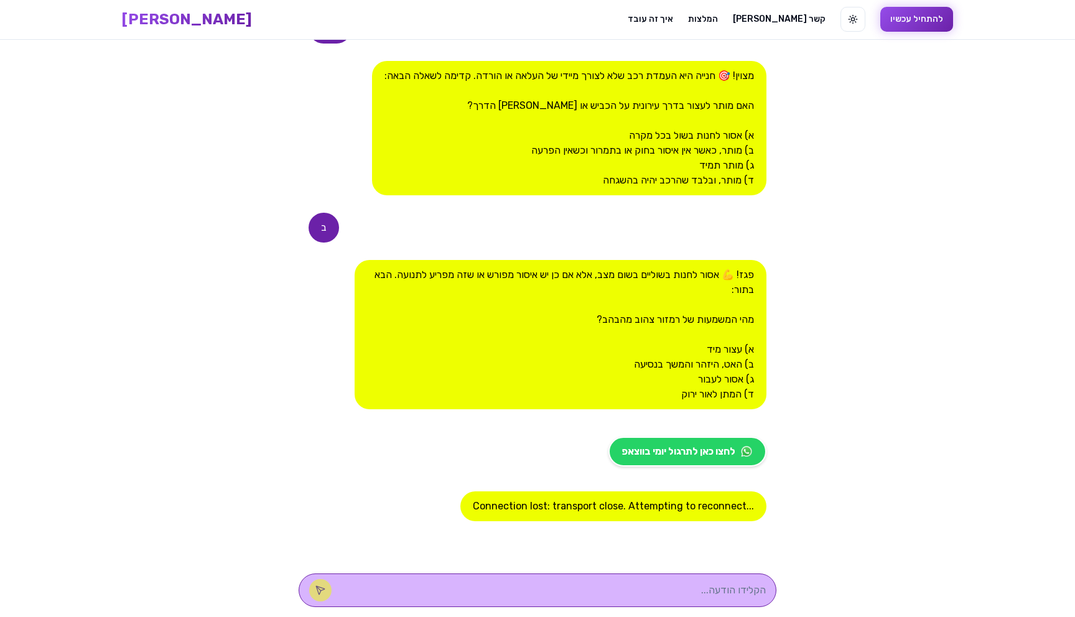 The height and width of the screenshot is (617, 1075). What do you see at coordinates (703, 19) in the screenshot?
I see `a: המלצות` at bounding box center [703, 19].